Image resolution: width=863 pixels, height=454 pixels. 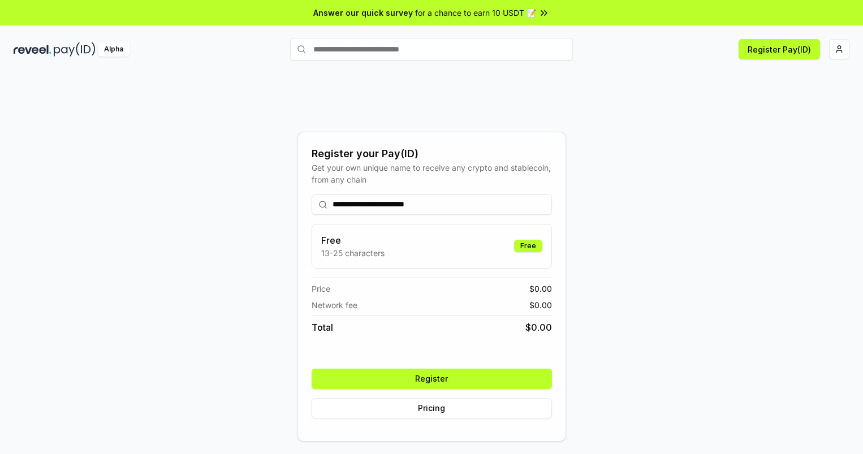 What do you see at coordinates (528, 246) in the screenshot?
I see `div: Free` at bounding box center [528, 246].